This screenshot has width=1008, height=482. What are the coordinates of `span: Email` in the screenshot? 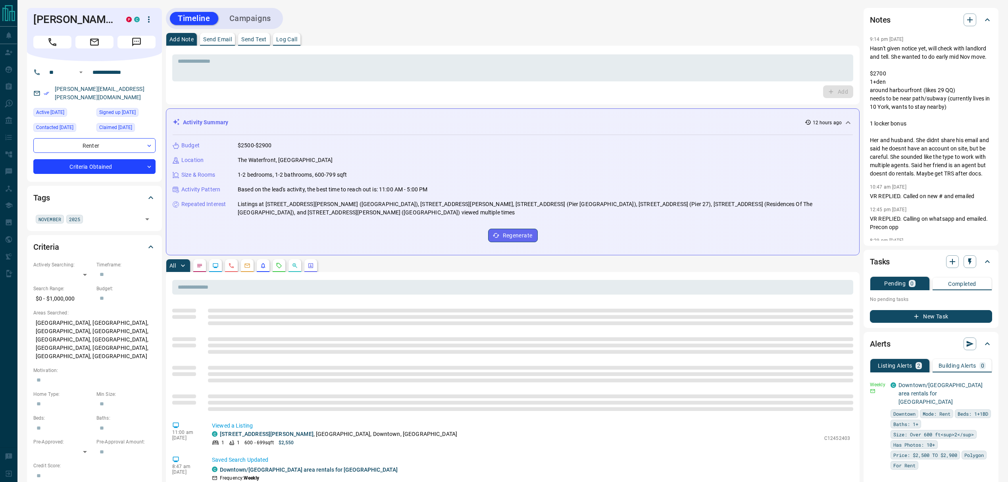 It's located at (94, 42).